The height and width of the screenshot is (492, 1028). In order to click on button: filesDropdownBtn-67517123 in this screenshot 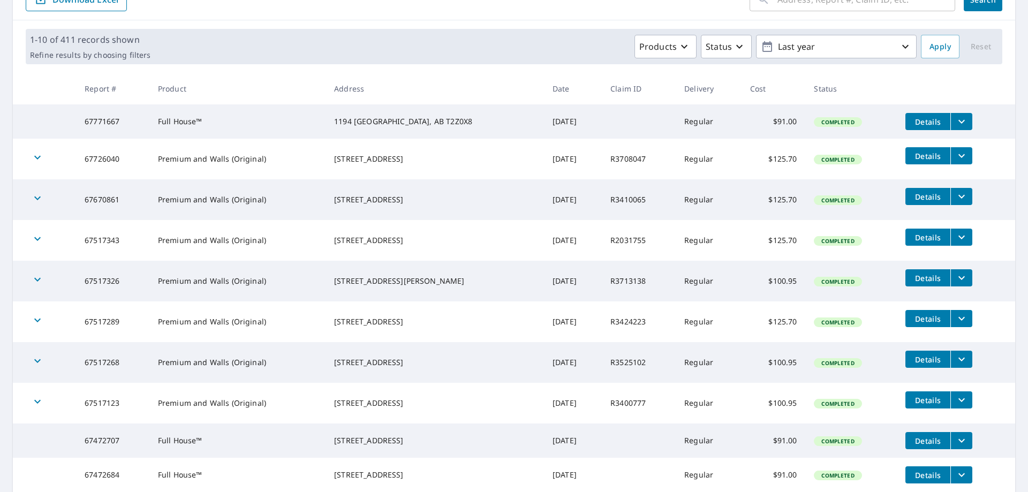, I will do `click(961, 400)`.